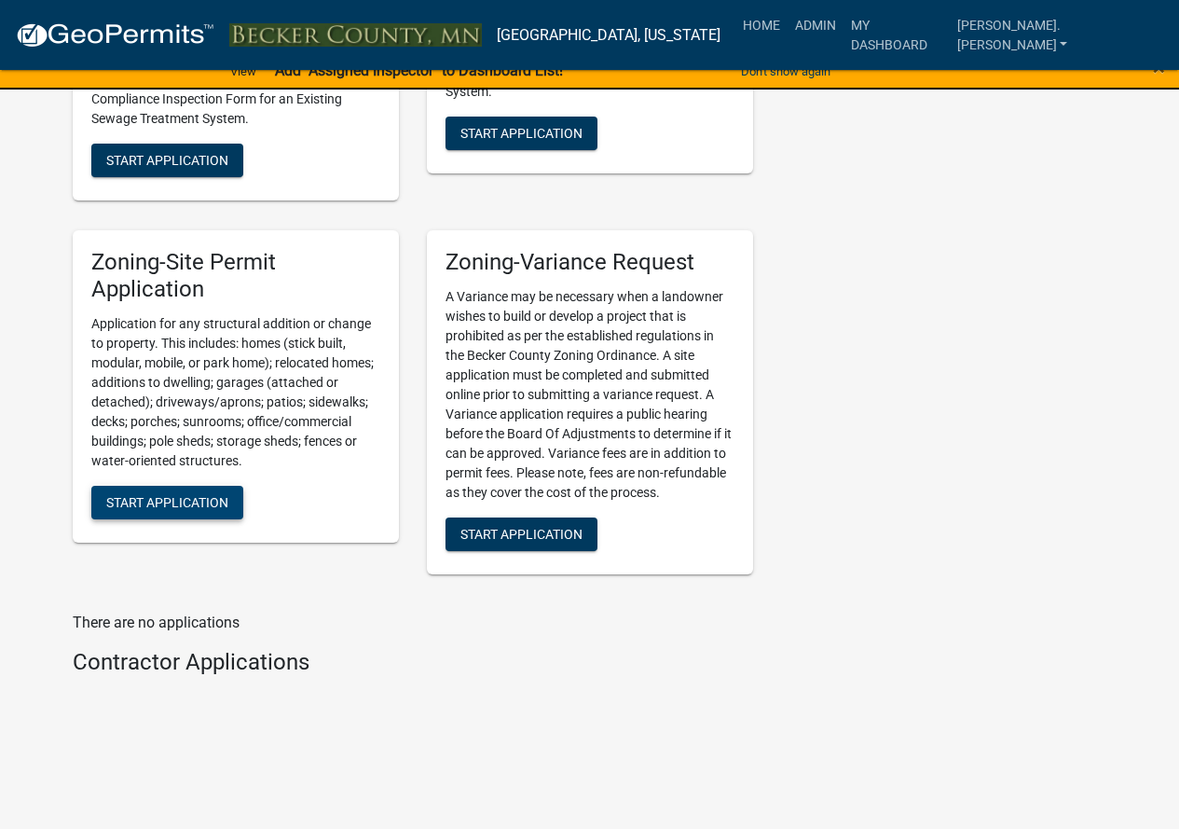  Describe the element at coordinates (243, 71) in the screenshot. I see `a: View` at that location.